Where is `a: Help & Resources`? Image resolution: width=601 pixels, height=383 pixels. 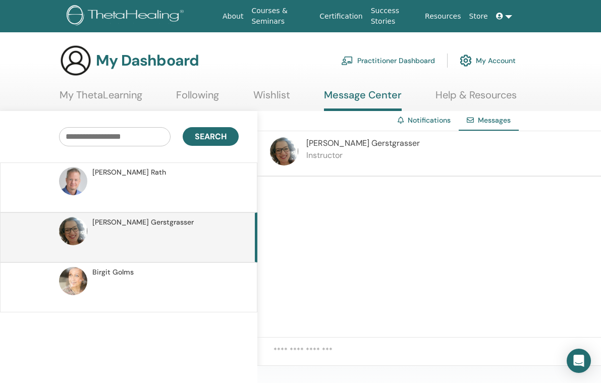 a: Help & Resources is located at coordinates (476, 98).